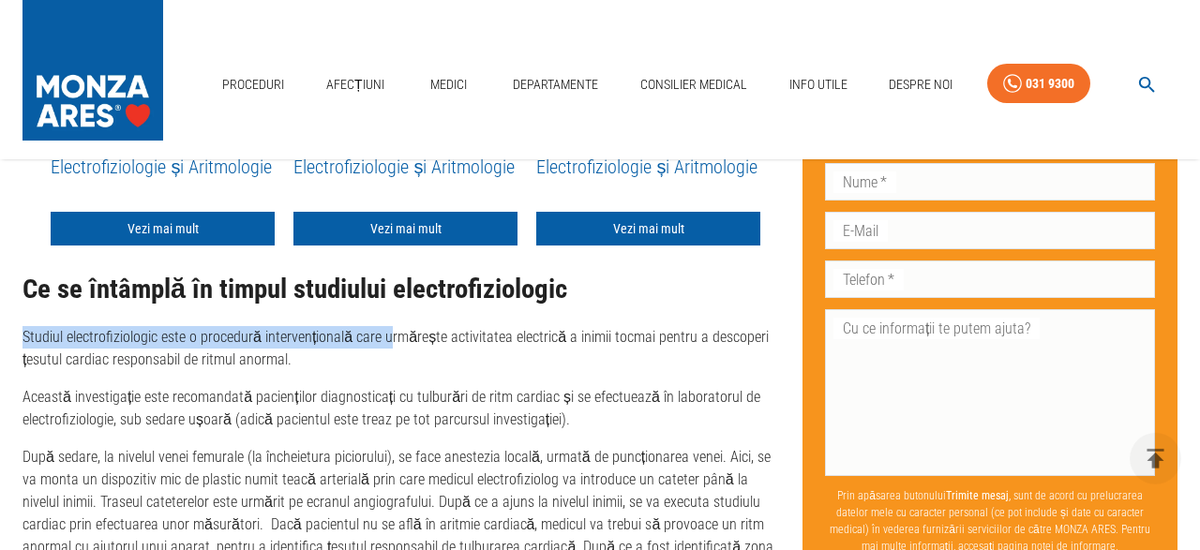 Image resolution: width=1200 pixels, height=550 pixels. I want to click on a: Consilier Medical, so click(694, 84).